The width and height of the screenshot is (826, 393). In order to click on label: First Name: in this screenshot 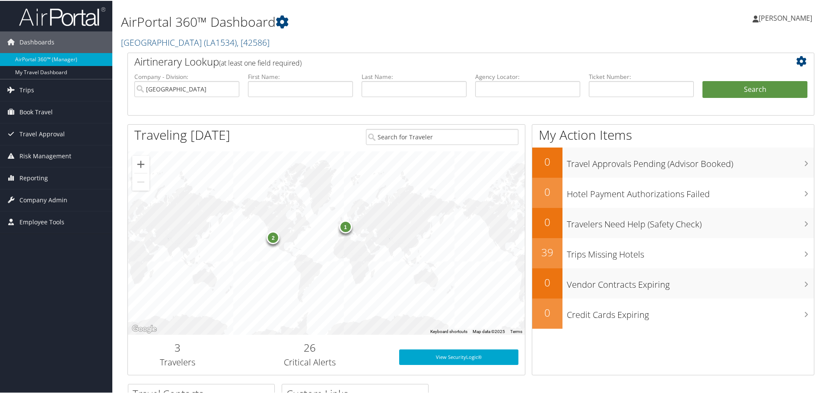, I will do `click(300, 76)`.